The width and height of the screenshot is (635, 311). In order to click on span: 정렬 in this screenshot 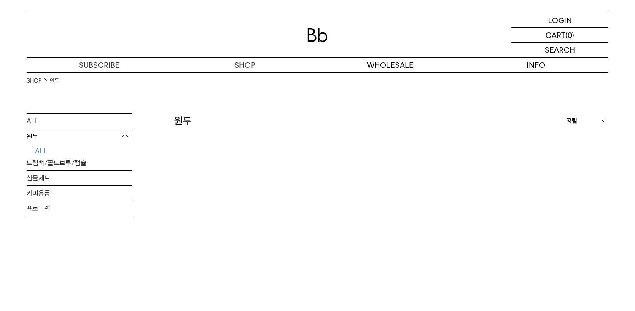, I will do `click(572, 121)`.